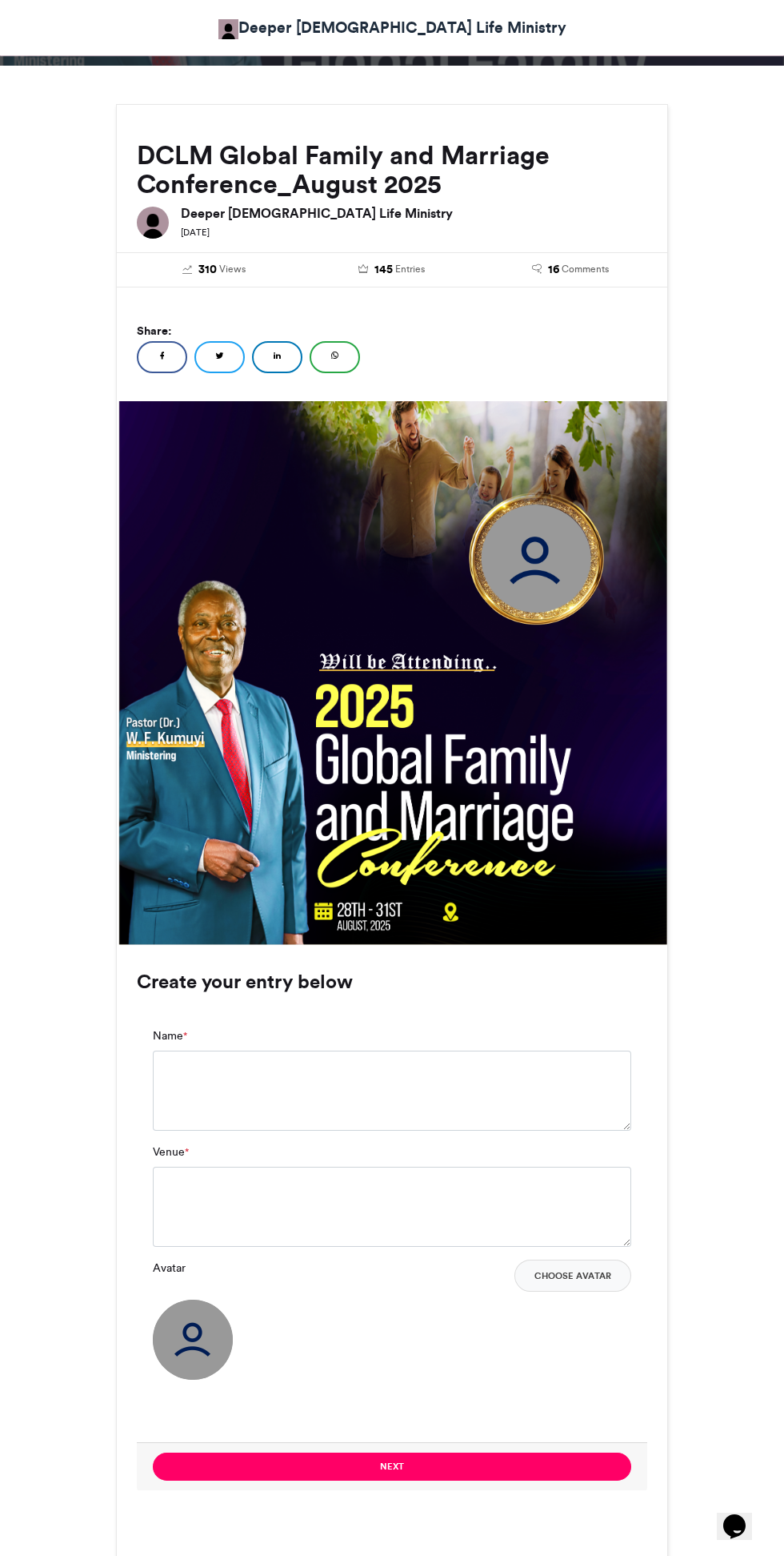  I want to click on button: Next, so click(392, 1466).